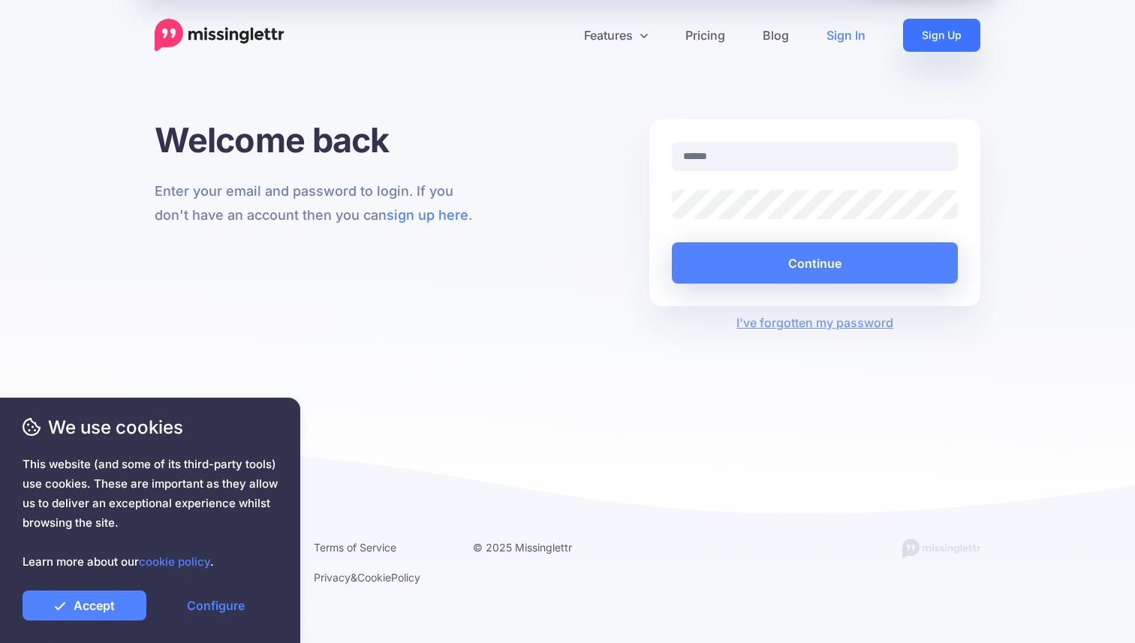 The width and height of the screenshot is (1135, 643). I want to click on button: Continue, so click(814, 263).